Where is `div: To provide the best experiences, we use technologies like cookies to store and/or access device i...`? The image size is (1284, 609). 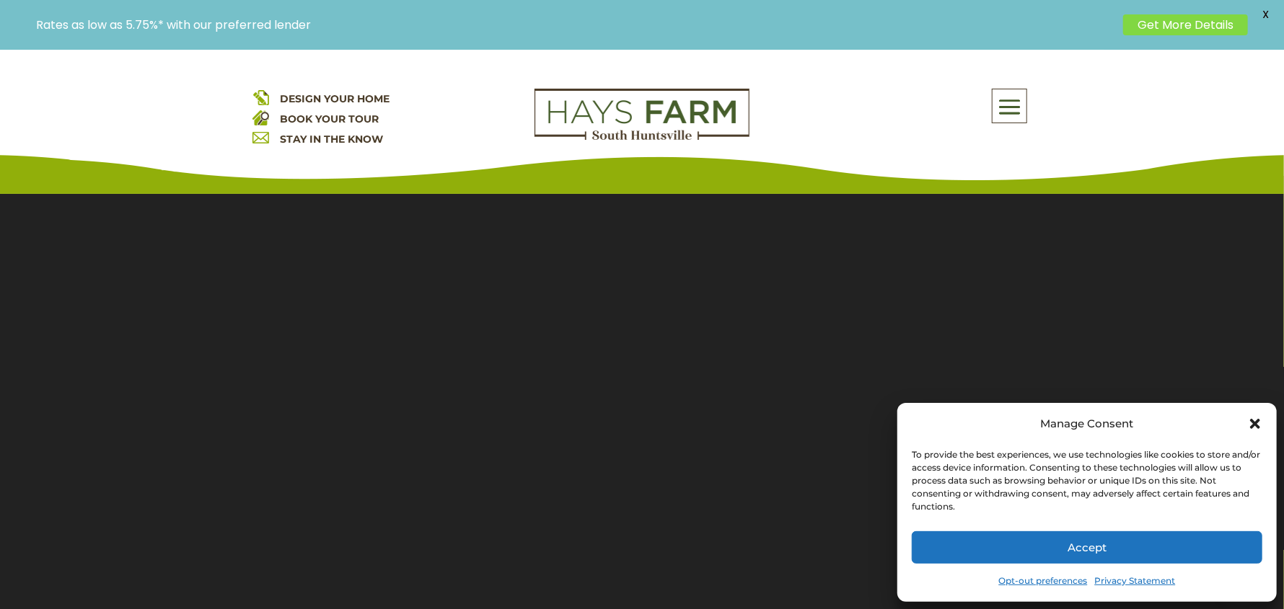 div: To provide the best experiences, we use technologies like cookies to store and/or access device i... is located at coordinates (1086, 481).